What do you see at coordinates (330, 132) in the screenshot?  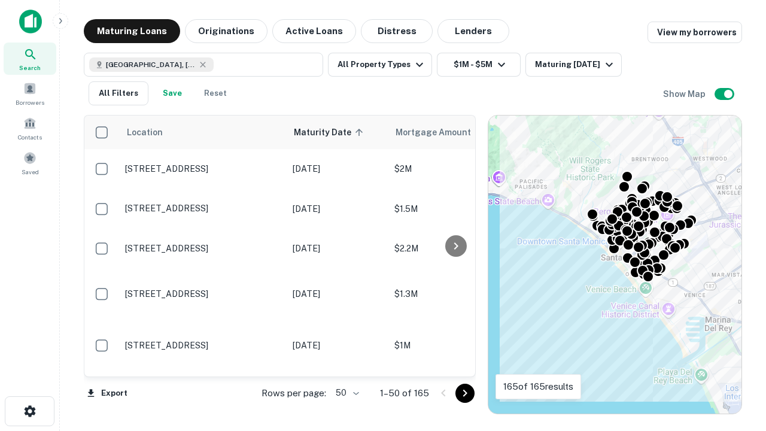 I see `span: Maturity Date` at bounding box center [330, 132].